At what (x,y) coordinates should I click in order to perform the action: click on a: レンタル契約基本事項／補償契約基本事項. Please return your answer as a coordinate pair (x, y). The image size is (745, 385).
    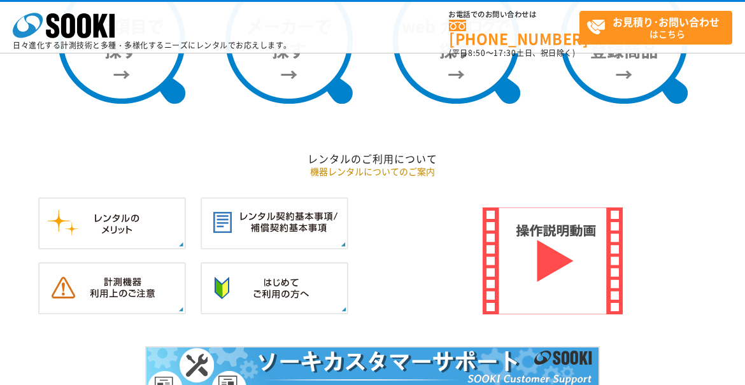
    Looking at the image, I should click on (274, 242).